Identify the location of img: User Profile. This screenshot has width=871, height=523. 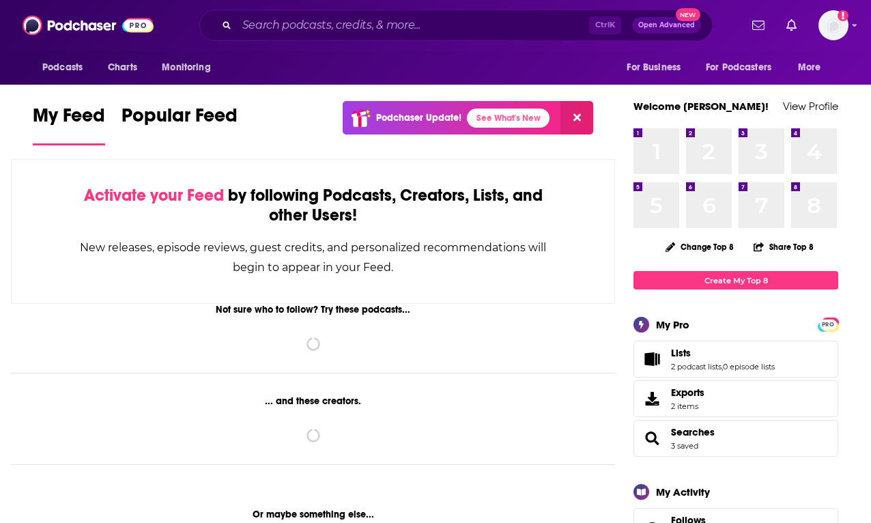
(834, 25).